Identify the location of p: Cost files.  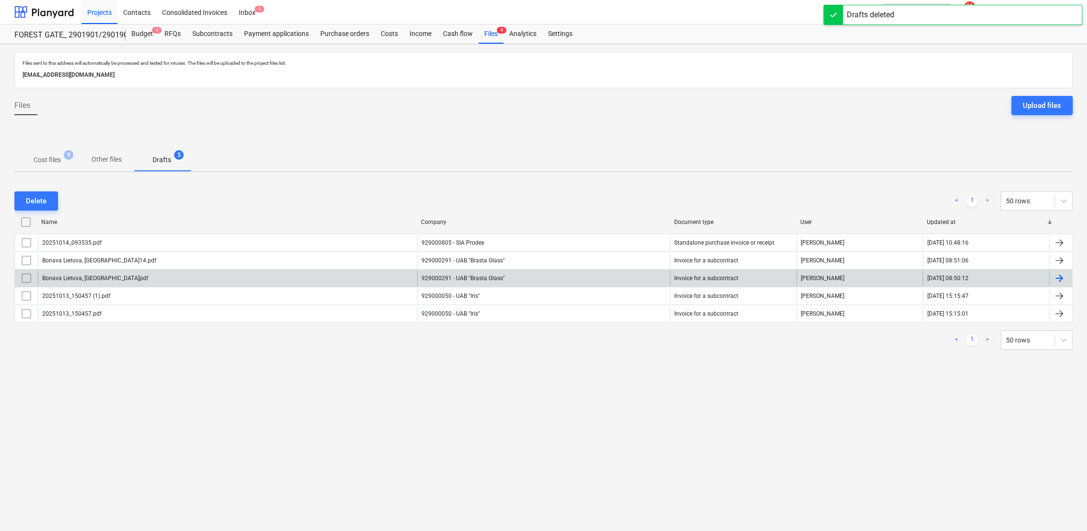
(47, 160).